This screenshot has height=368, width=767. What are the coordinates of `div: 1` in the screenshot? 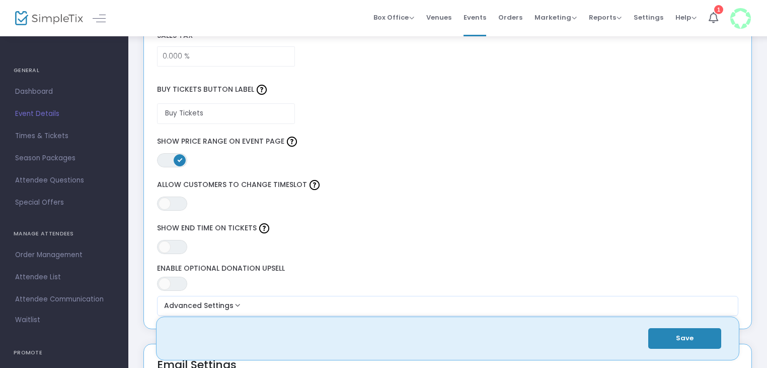 It's located at (719, 10).